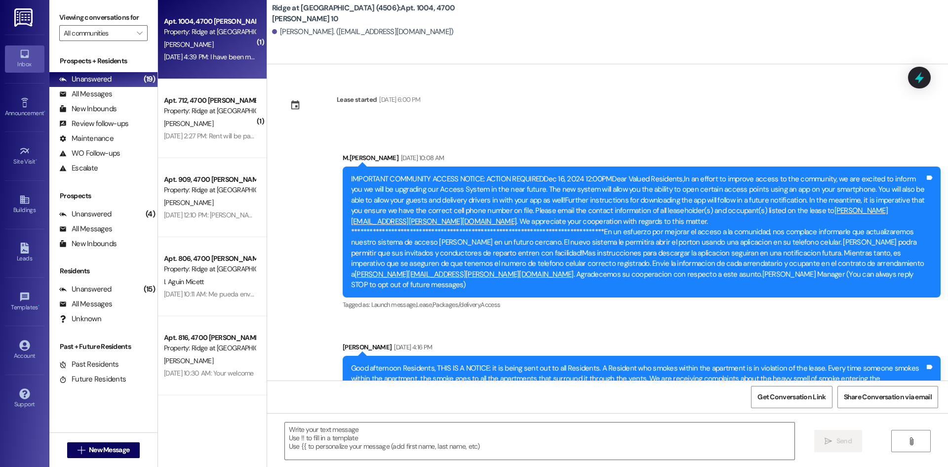 This screenshot has width=948, height=467. Describe the element at coordinates (424, 304) in the screenshot. I see `span: Lease ,` at that location.